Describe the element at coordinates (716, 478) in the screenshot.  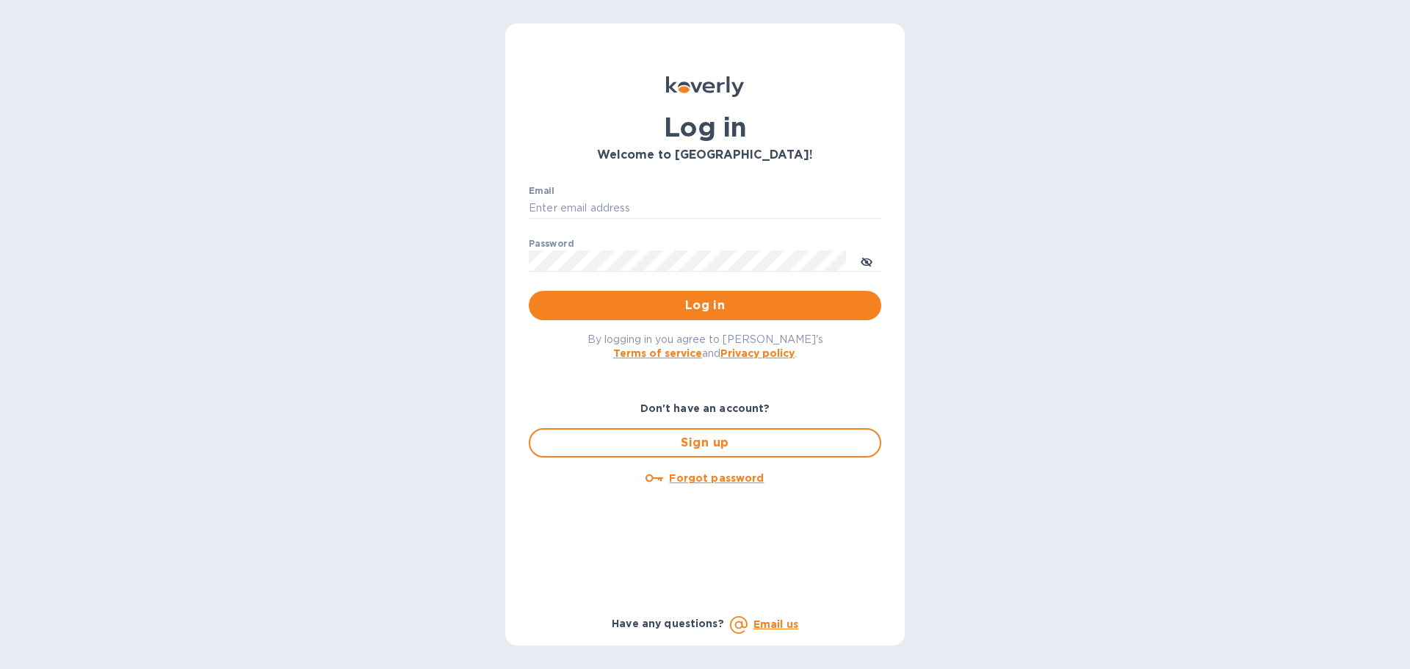
I see `u: Forgot password` at that location.